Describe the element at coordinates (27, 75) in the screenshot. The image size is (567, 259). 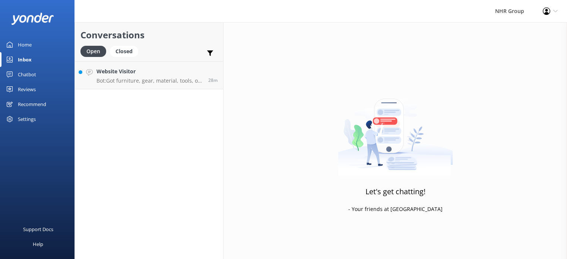
I see `div: Chatbot` at that location.